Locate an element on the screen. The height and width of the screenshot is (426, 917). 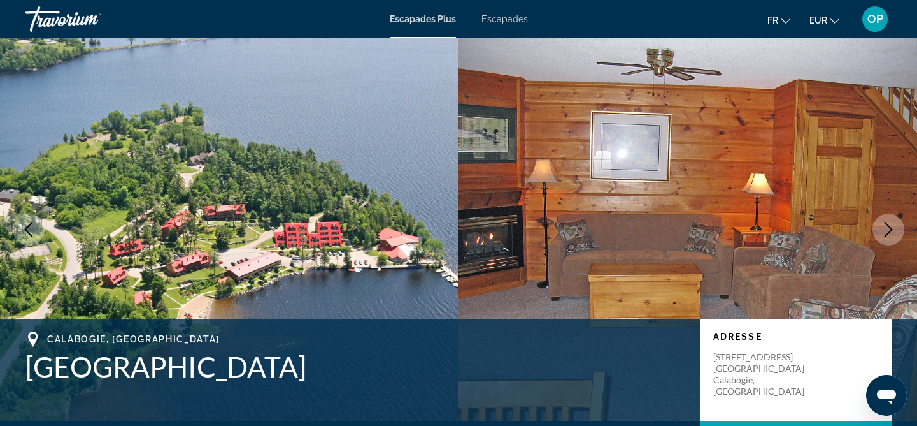
a: Escapades is located at coordinates (505, 19).